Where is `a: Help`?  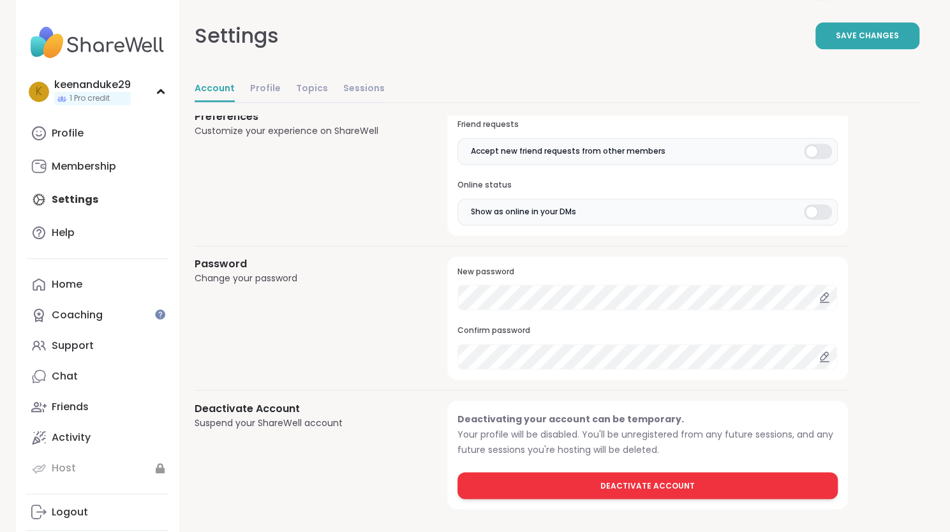
a: Help is located at coordinates (97, 233).